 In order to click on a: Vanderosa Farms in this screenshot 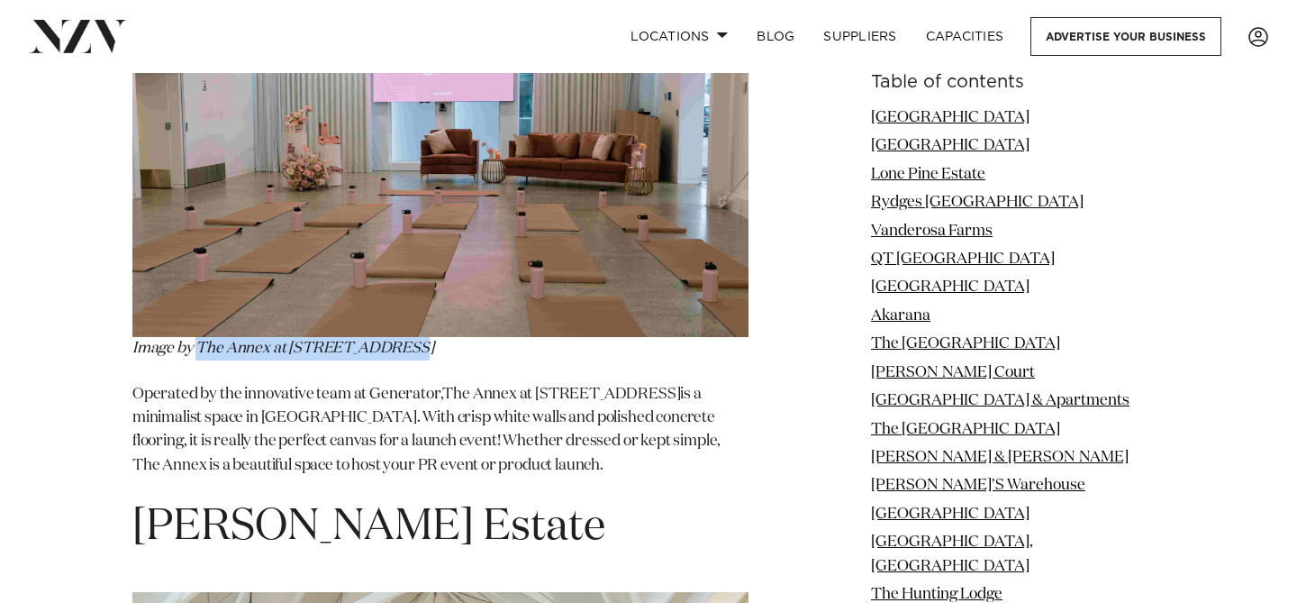, I will do `click(932, 231)`.